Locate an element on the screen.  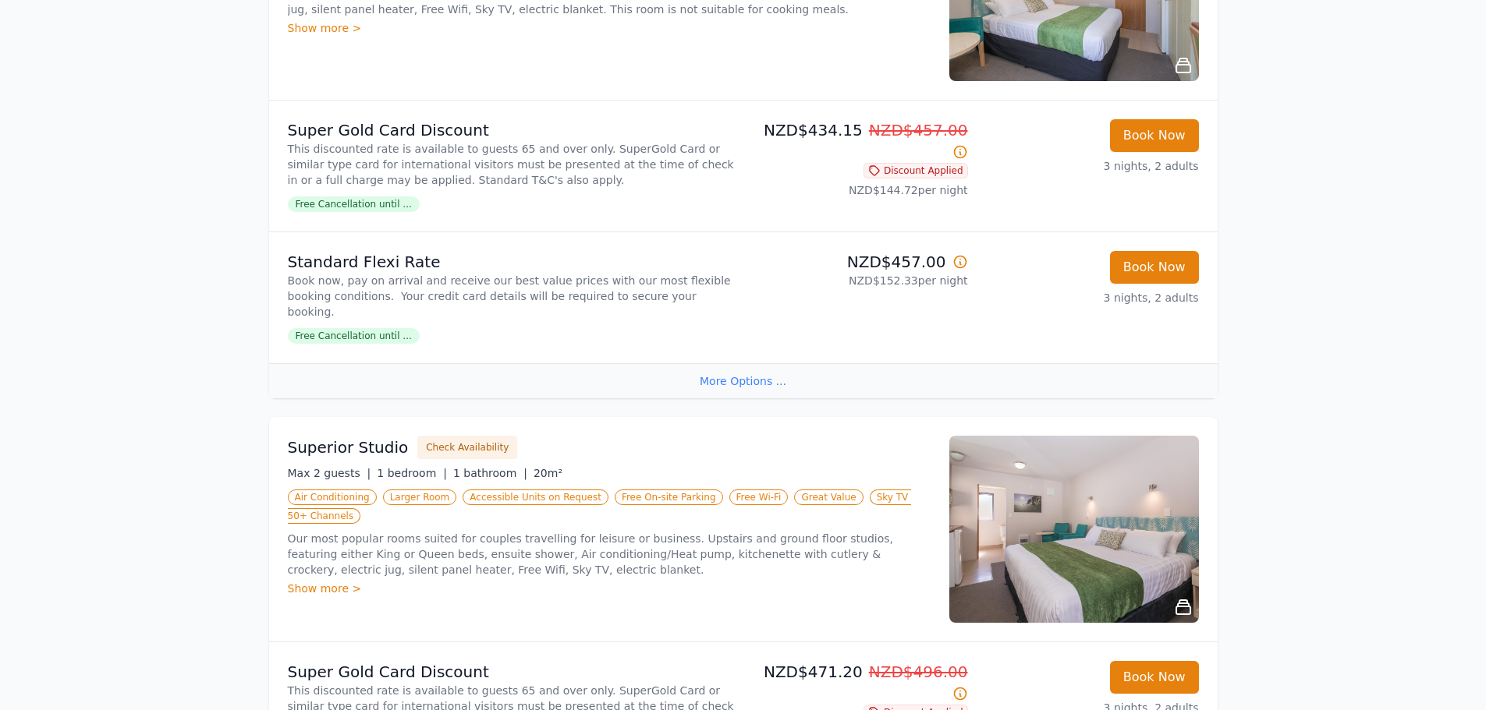
span: Air Conditioning is located at coordinates (332, 498).